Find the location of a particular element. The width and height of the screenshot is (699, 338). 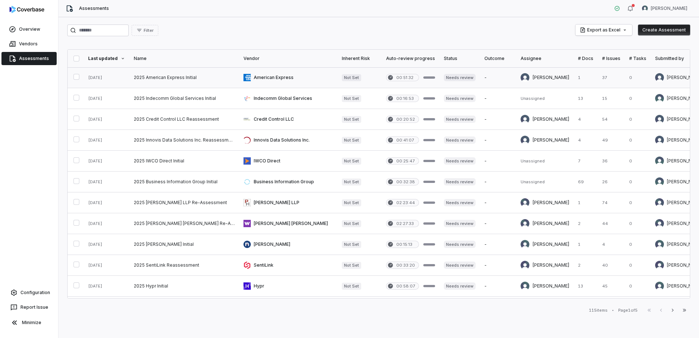

div: Vendor is located at coordinates (288, 58).